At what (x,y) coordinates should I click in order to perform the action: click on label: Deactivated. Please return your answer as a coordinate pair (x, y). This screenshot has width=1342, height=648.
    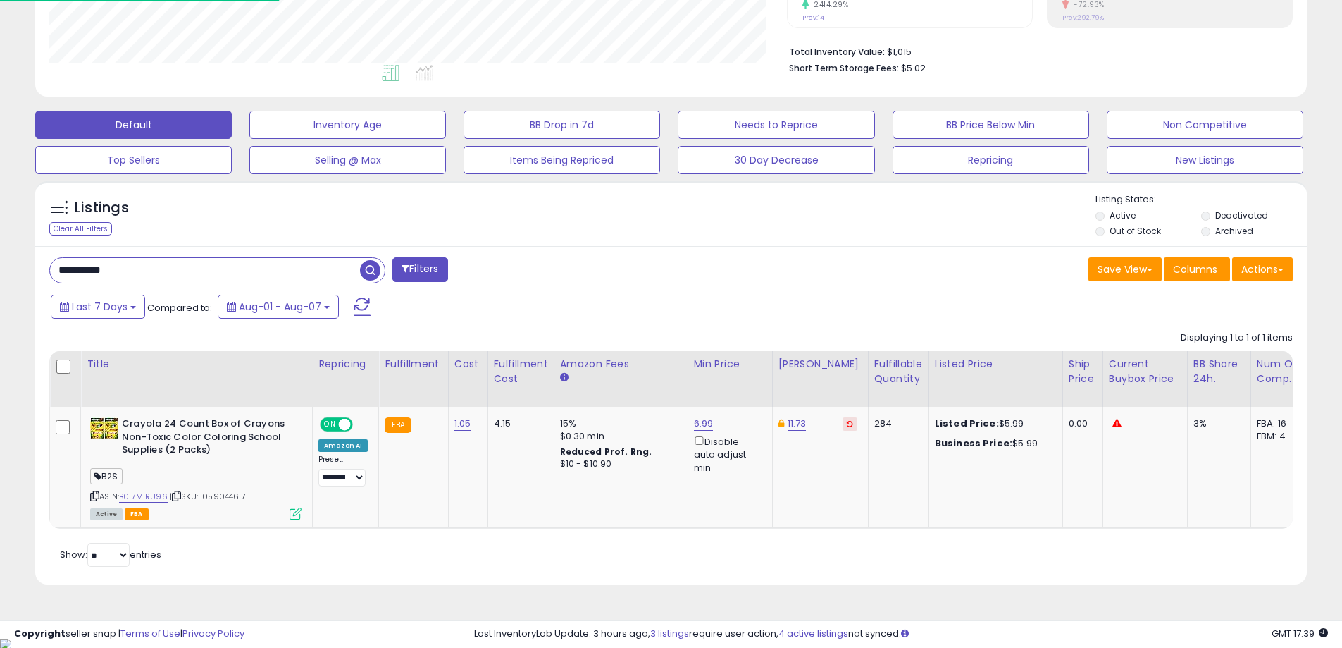
    Looking at the image, I should click on (1242, 215).